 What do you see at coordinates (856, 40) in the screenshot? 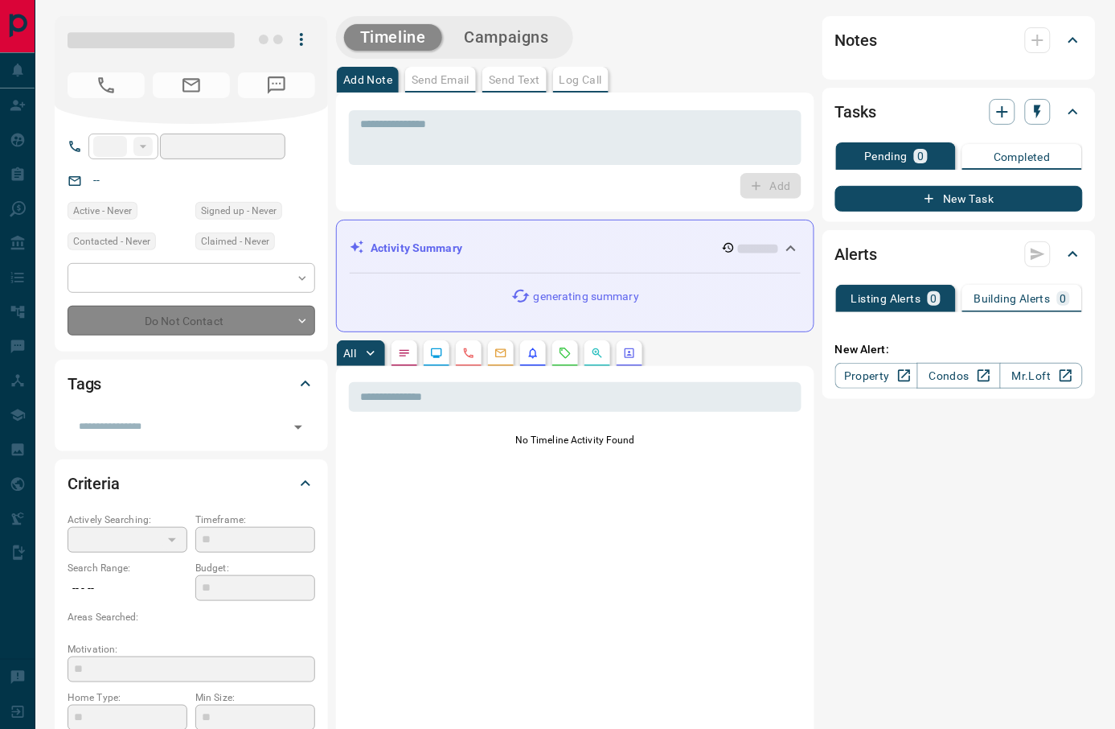
I see `h2: Notes` at bounding box center [856, 40].